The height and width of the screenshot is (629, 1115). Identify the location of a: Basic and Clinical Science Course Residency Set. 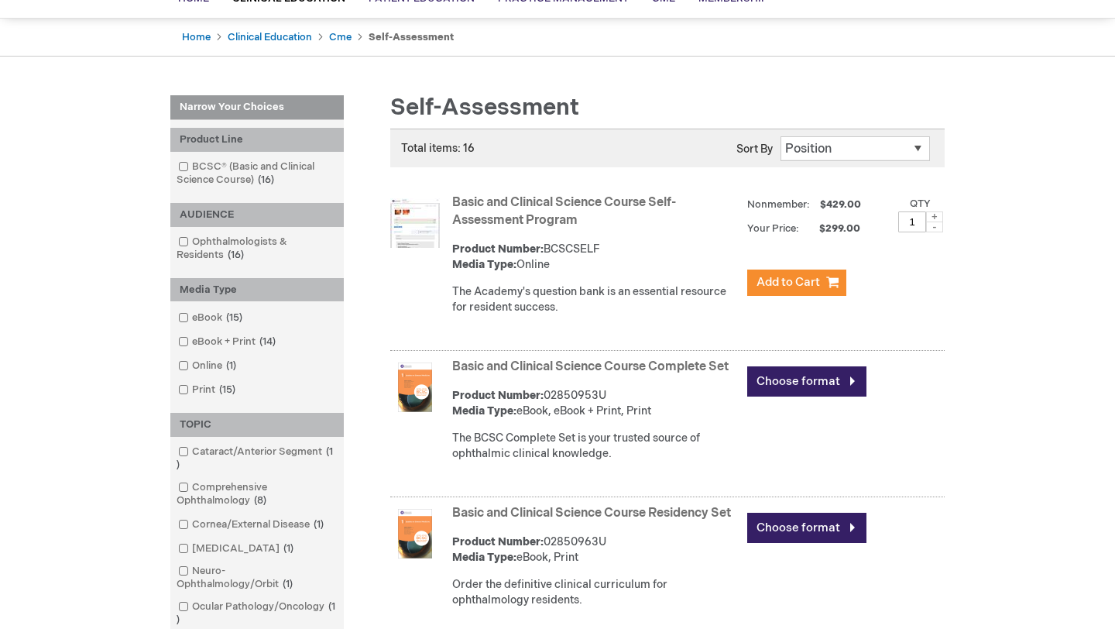
(592, 513).